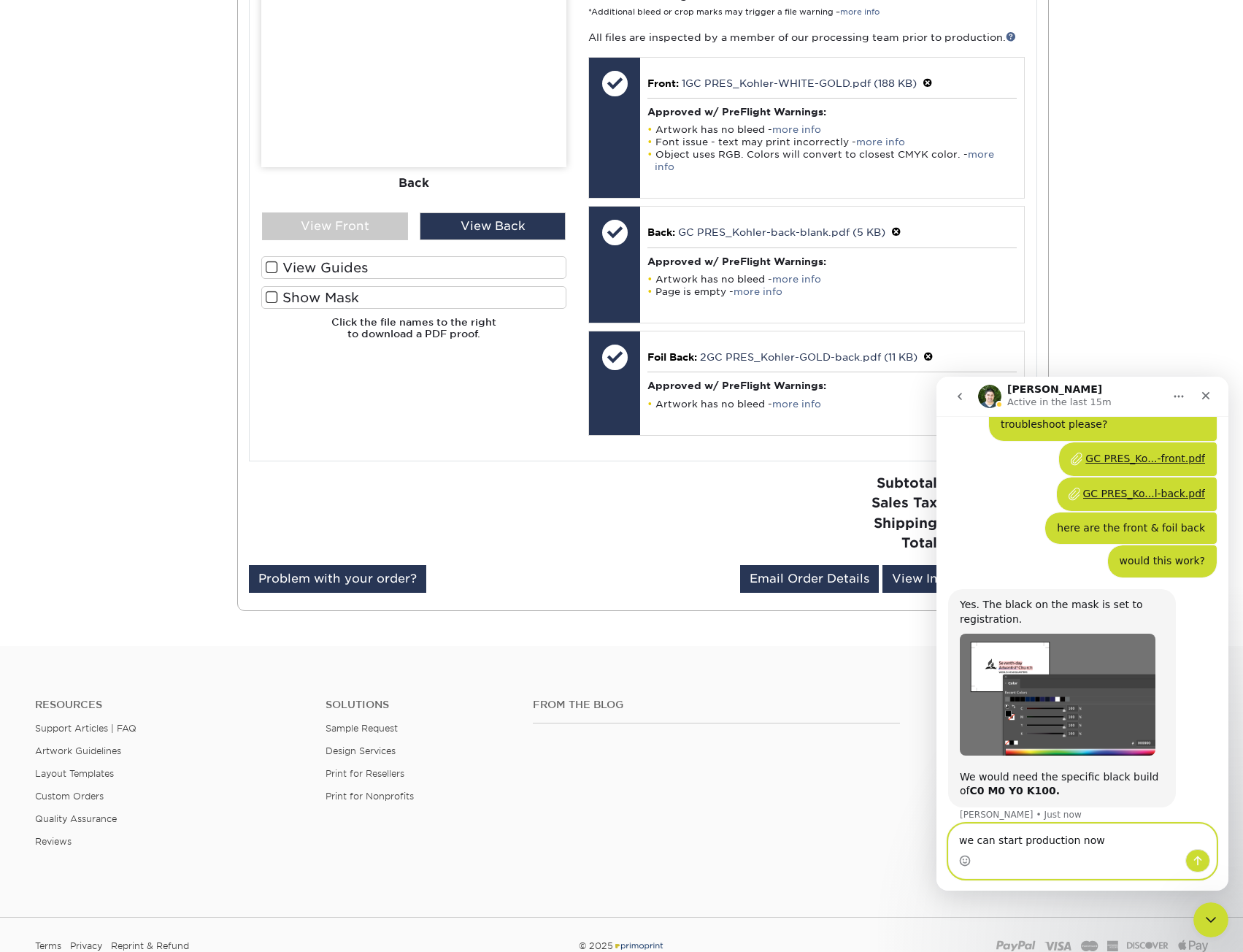 The height and width of the screenshot is (952, 1243). Describe the element at coordinates (23, 20) in the screenshot. I see `button: go back` at that location.